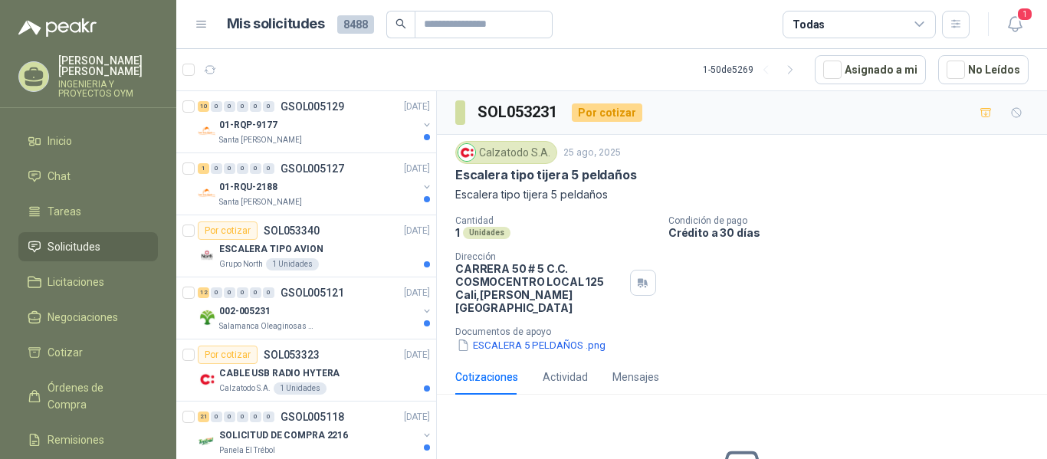 This screenshot has height=459, width=1047. What do you see at coordinates (518, 112) in the screenshot?
I see `h3: SOL053231` at bounding box center [518, 112].